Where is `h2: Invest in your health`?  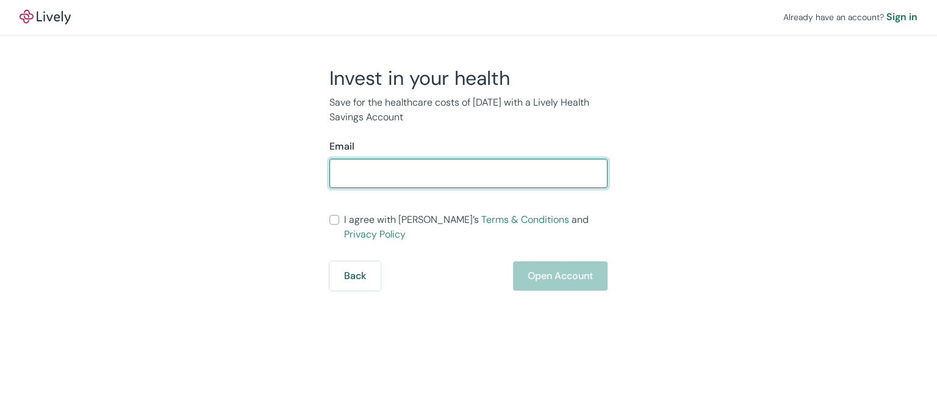
h2: Invest in your health is located at coordinates (469, 78).